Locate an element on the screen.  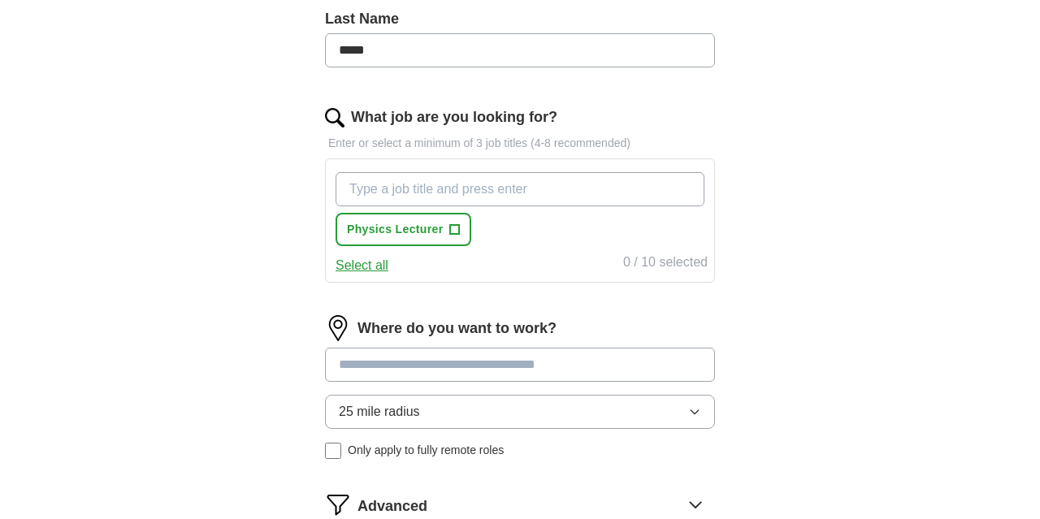
label: Last Name is located at coordinates (520, 19).